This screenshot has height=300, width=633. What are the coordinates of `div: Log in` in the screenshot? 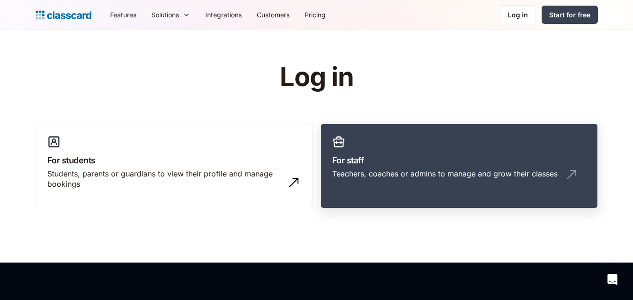 It's located at (518, 15).